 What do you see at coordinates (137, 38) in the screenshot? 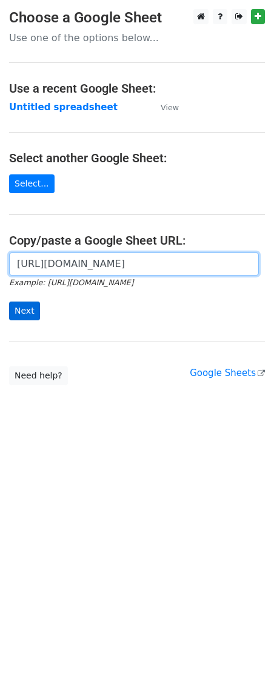
I see `p: Use one of the options below...` at bounding box center [137, 38].